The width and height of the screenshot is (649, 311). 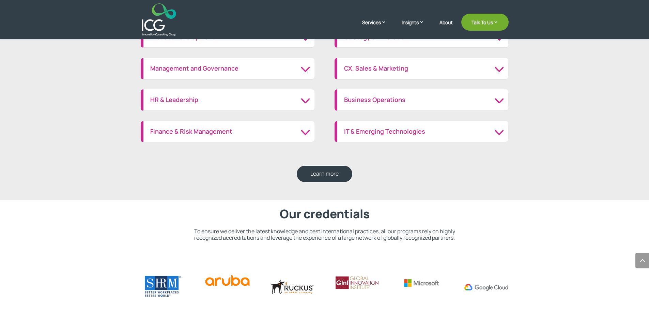 I want to click on img: Microsoft logo, so click(x=421, y=283).